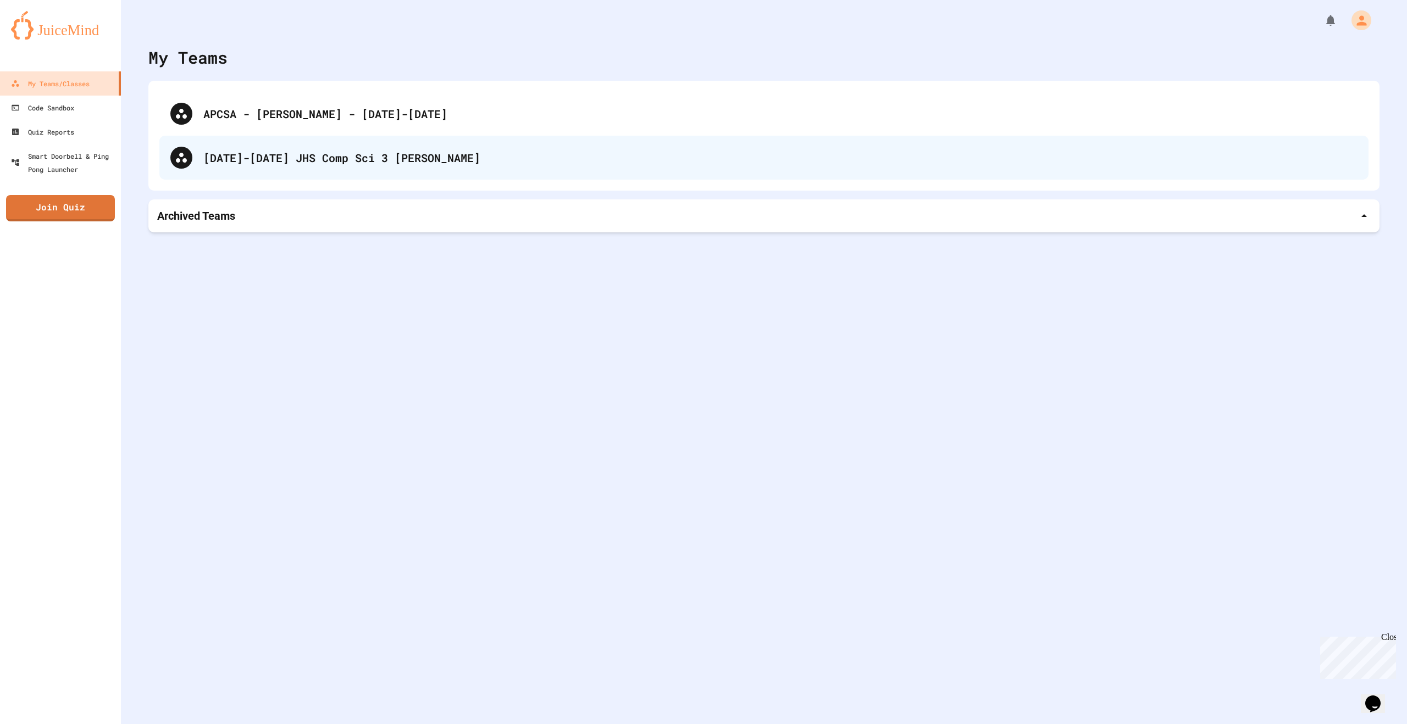  I want to click on div: Smart Doorbell & Ping Pong Launcher, so click(64, 163).